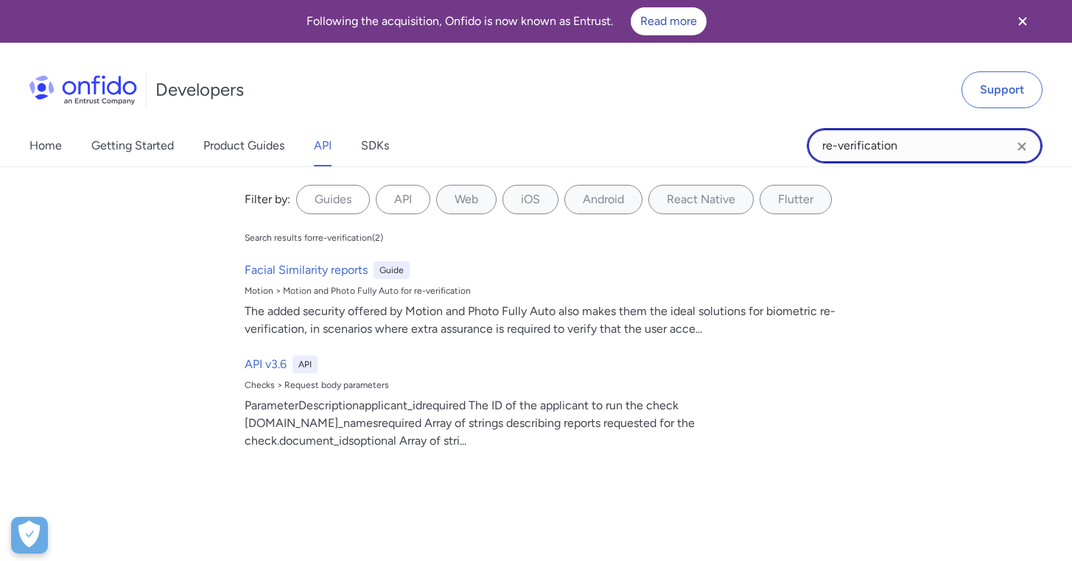  Describe the element at coordinates (542, 320) in the screenshot. I see `div: The added security offered by Motion and Photo Fully Auto also makes them the ideal solutions for...` at that location.